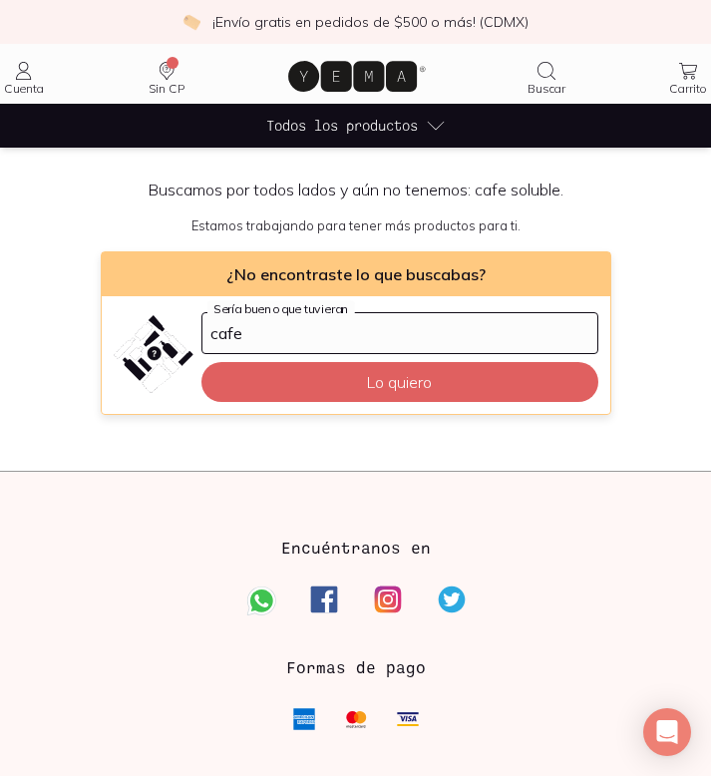 Image resolution: width=711 pixels, height=776 pixels. What do you see at coordinates (547, 77) in the screenshot?
I see `a: Buscar` at bounding box center [547, 77].